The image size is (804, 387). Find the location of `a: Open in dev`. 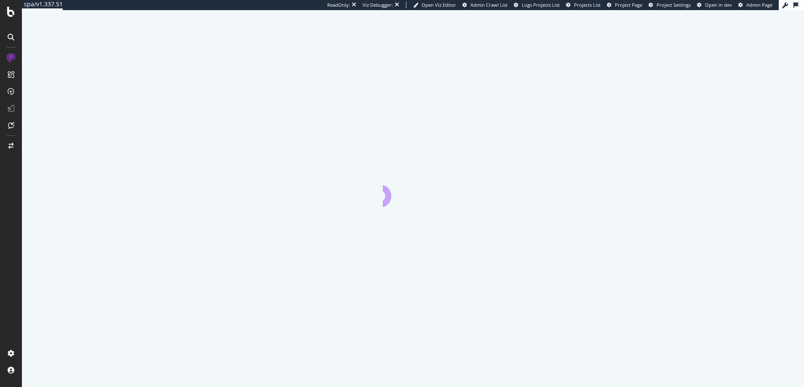

a: Open in dev is located at coordinates (715, 5).